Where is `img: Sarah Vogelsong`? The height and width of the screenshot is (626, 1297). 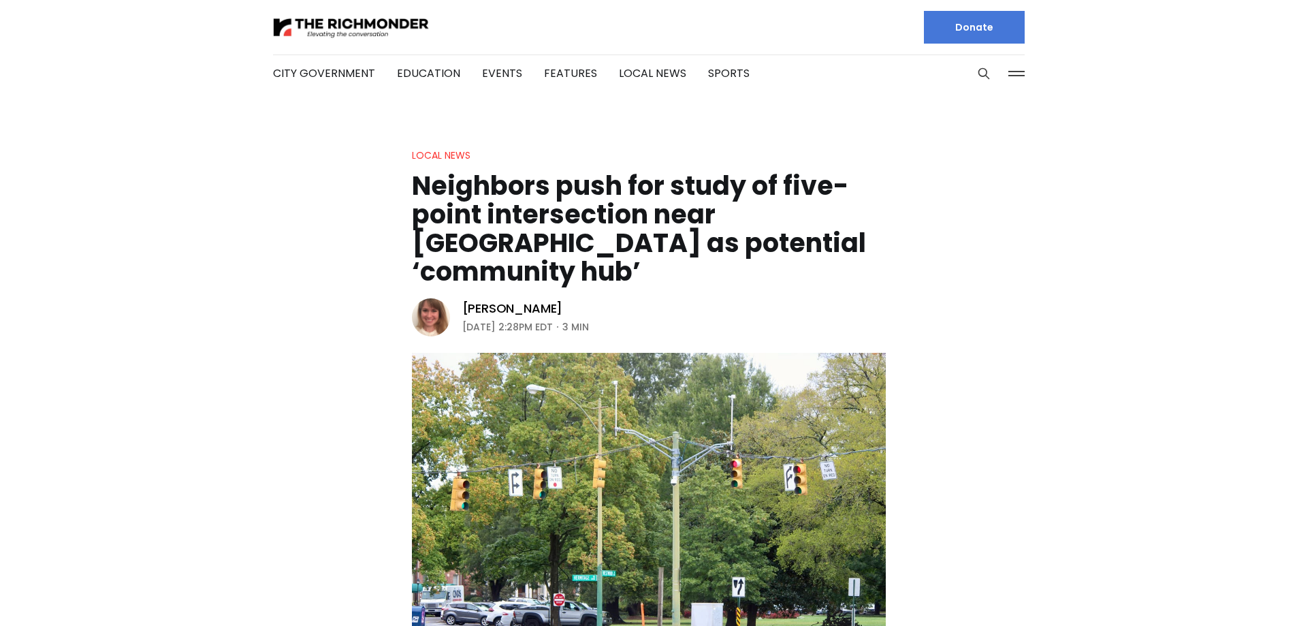 img: Sarah Vogelsong is located at coordinates (431, 317).